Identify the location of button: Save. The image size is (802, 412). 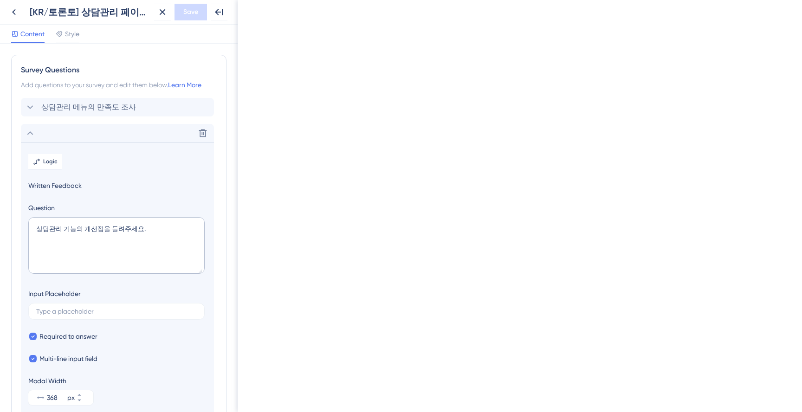
(191, 12).